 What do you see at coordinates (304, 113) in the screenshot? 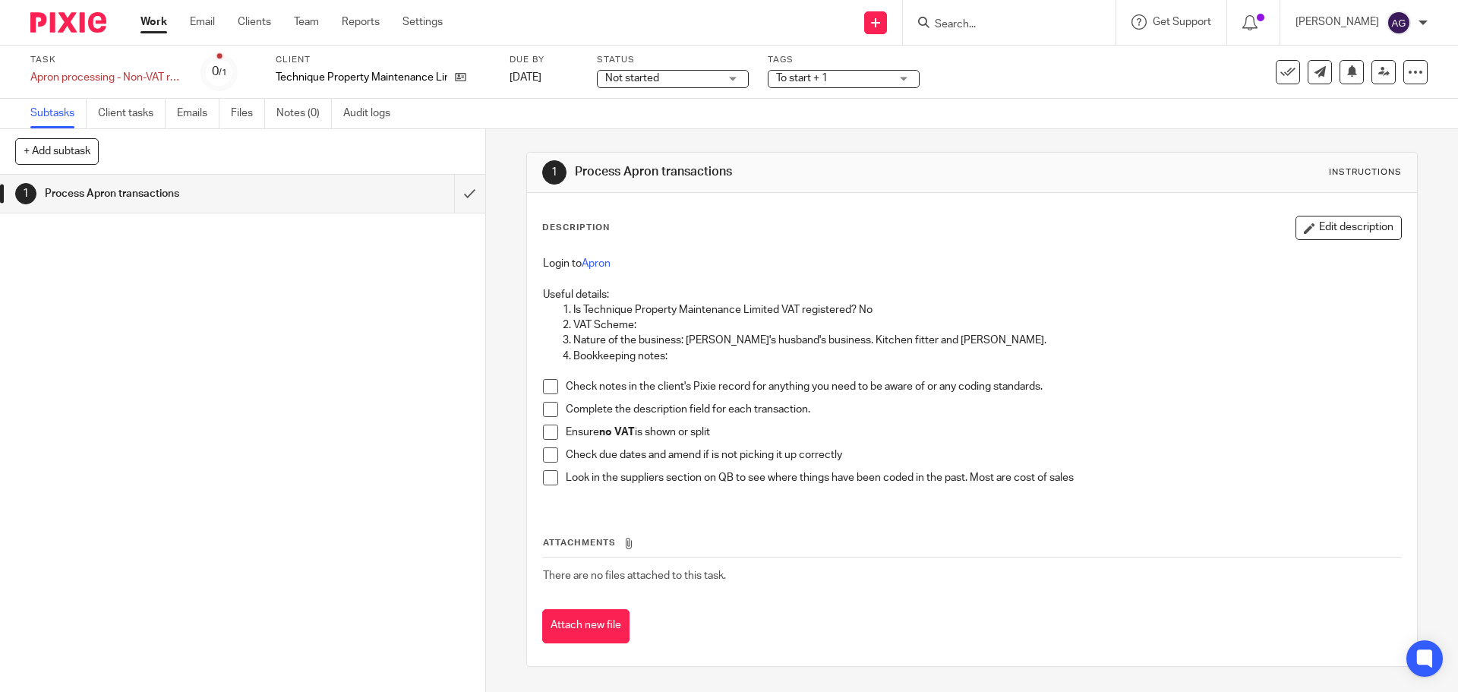
I see `a: Notes (0)` at bounding box center [304, 113].